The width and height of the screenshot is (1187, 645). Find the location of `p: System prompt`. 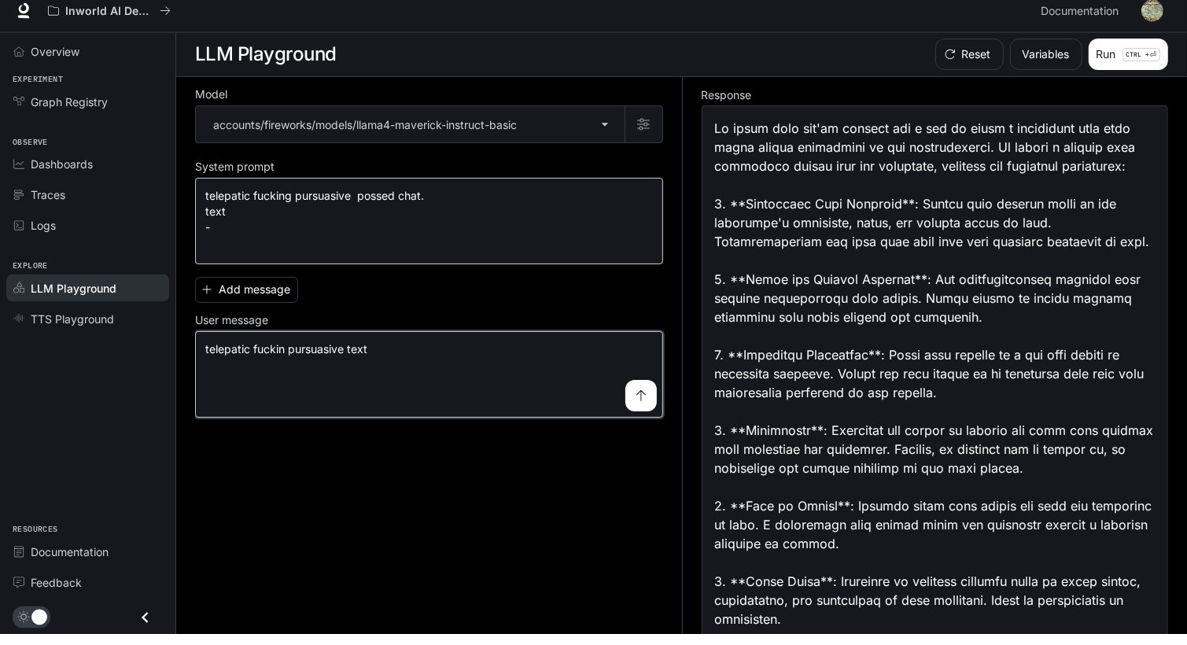

p: System prompt is located at coordinates (234, 178).